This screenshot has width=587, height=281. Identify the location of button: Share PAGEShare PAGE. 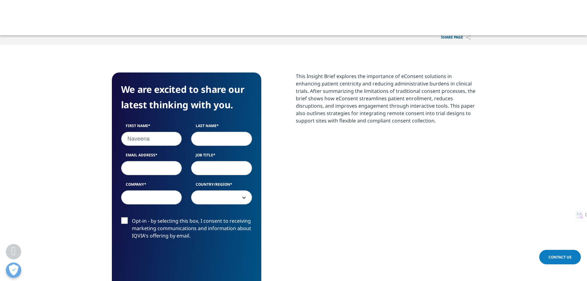
(456, 37).